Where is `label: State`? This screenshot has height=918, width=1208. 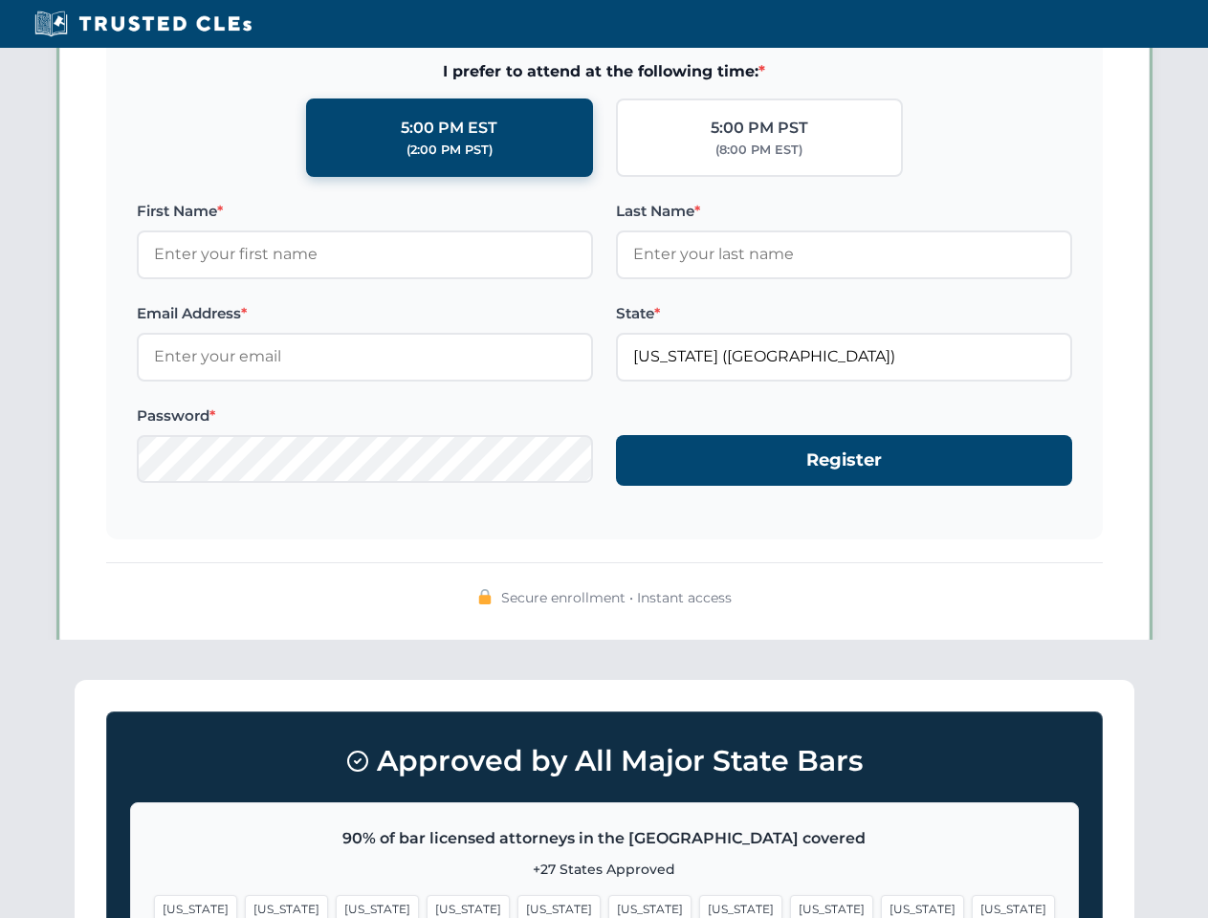 label: State is located at coordinates (843, 314).